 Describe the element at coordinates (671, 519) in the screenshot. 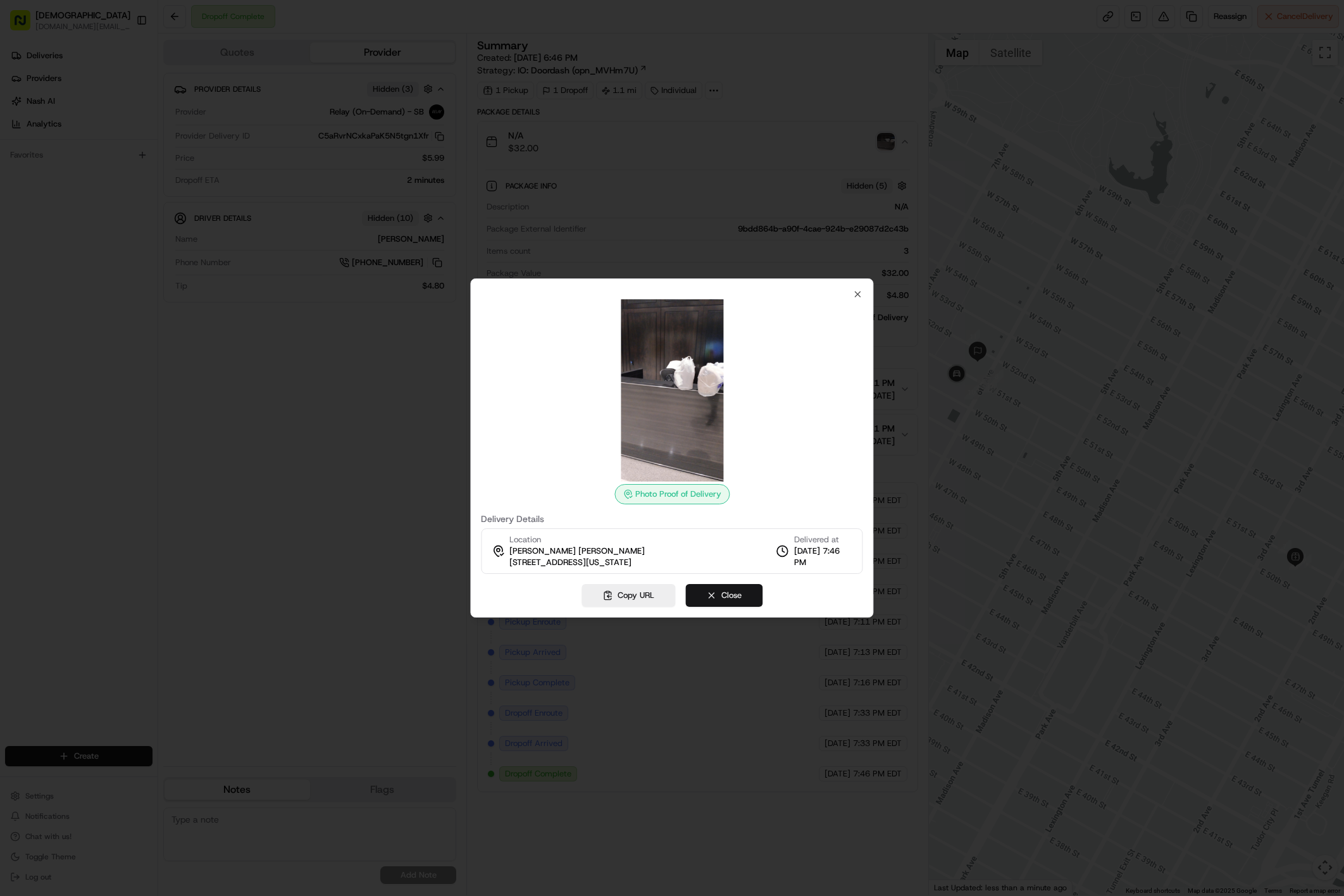

I see `label: Delivery Details` at that location.